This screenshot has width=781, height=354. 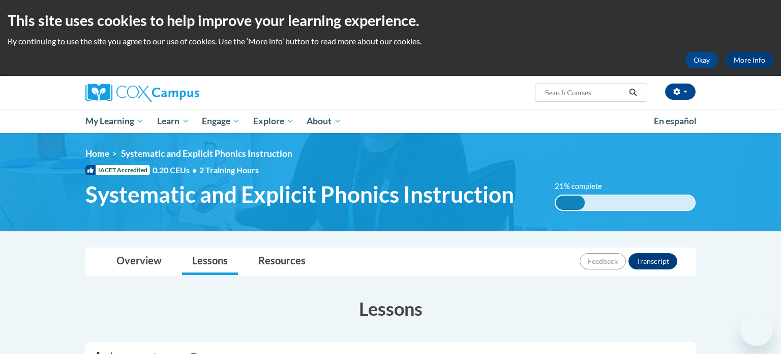 What do you see at coordinates (391, 308) in the screenshot?
I see `h3: Lessons` at bounding box center [391, 308].